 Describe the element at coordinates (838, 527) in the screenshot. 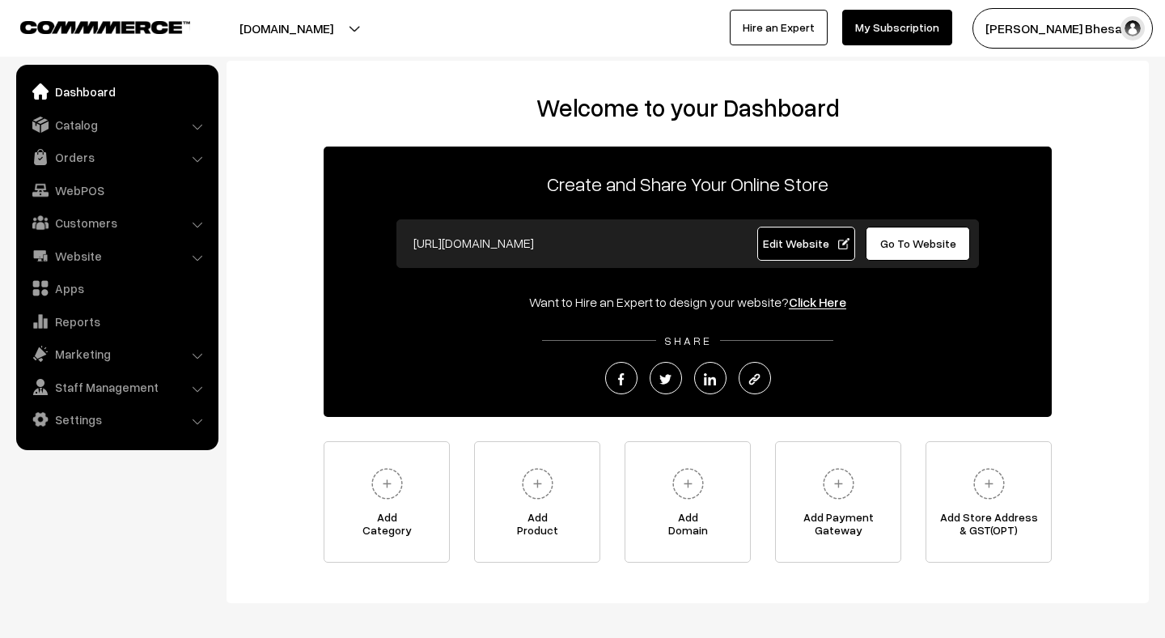

I see `span: Add Payment Gateway` at that location.